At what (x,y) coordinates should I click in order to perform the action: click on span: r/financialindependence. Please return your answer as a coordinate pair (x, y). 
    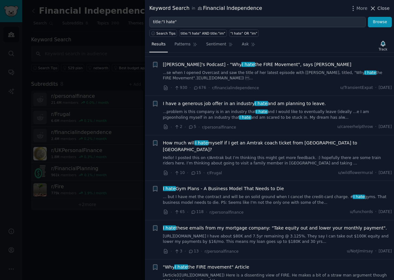
    Looking at the image, I should click on (235, 88).